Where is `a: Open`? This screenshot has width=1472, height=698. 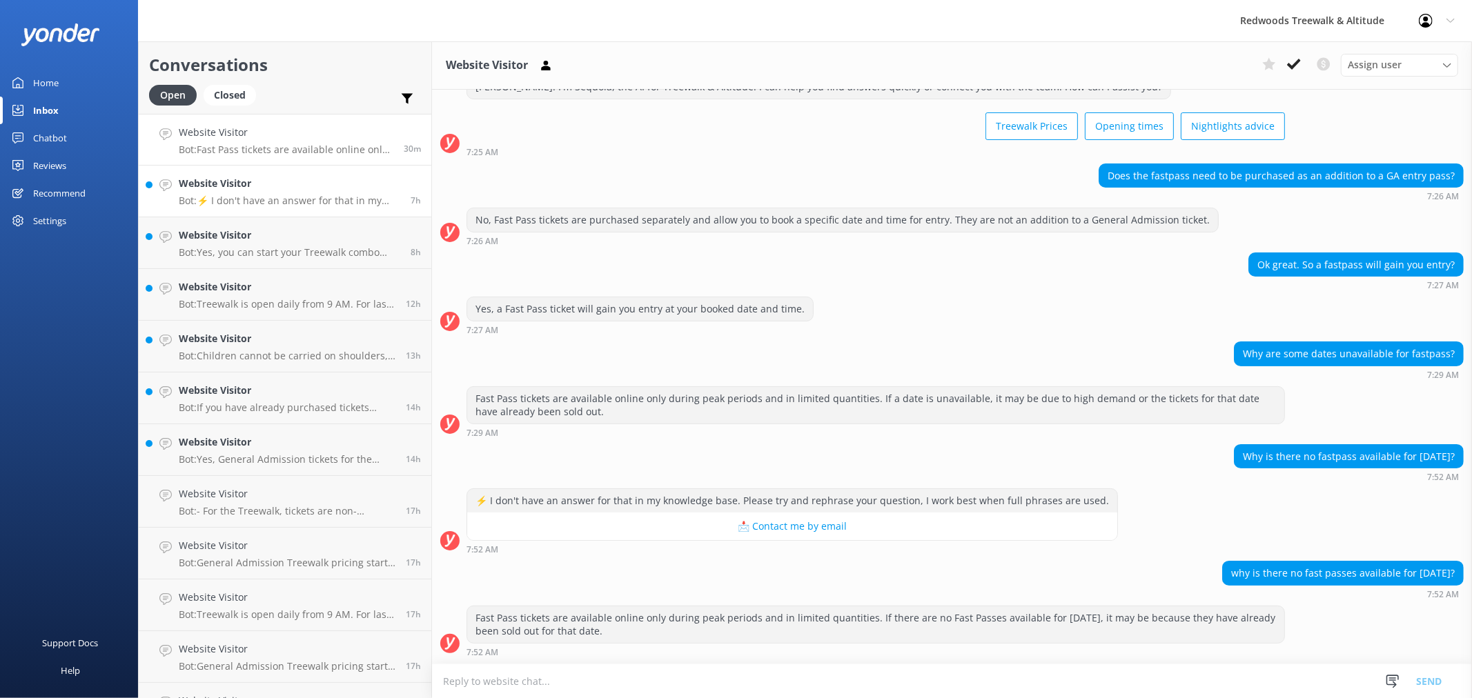 a: Open is located at coordinates (176, 95).